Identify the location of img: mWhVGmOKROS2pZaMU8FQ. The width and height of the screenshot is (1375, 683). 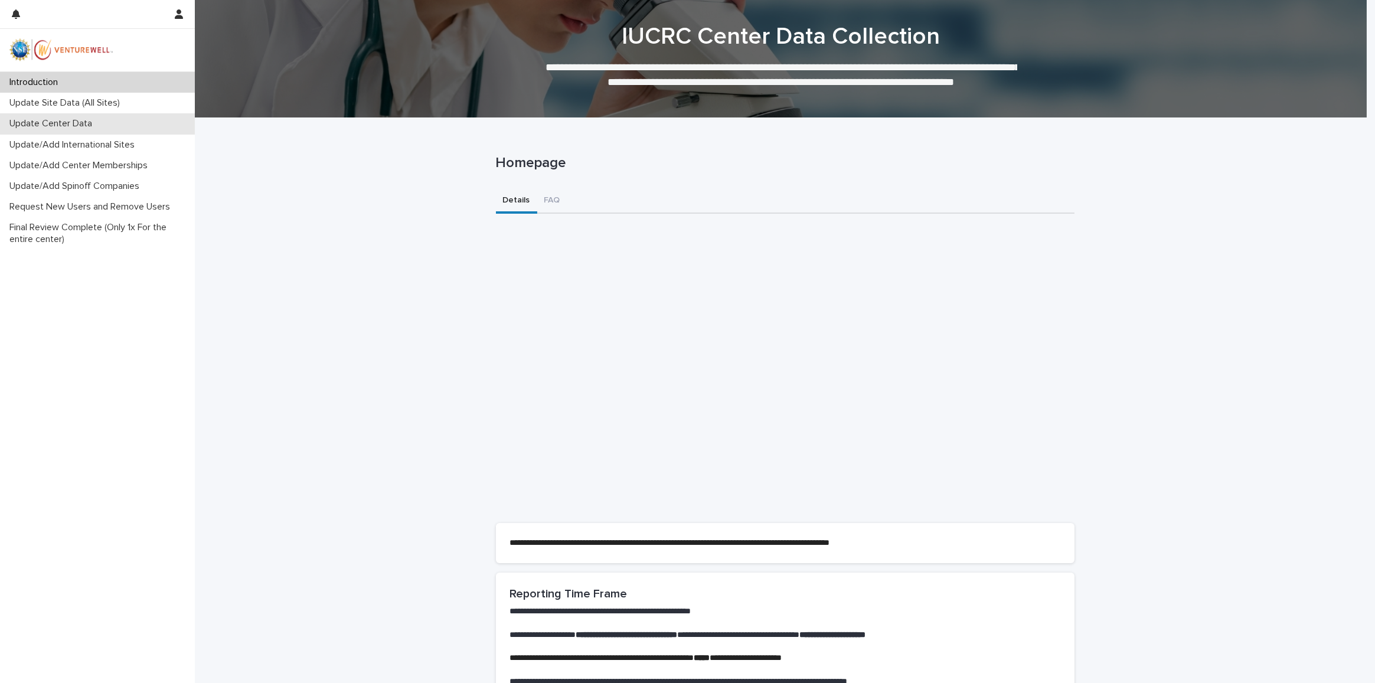
(61, 50).